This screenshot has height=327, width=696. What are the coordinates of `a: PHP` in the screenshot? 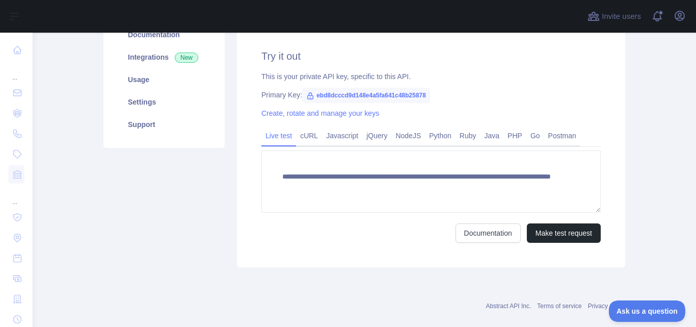 It's located at (515, 136).